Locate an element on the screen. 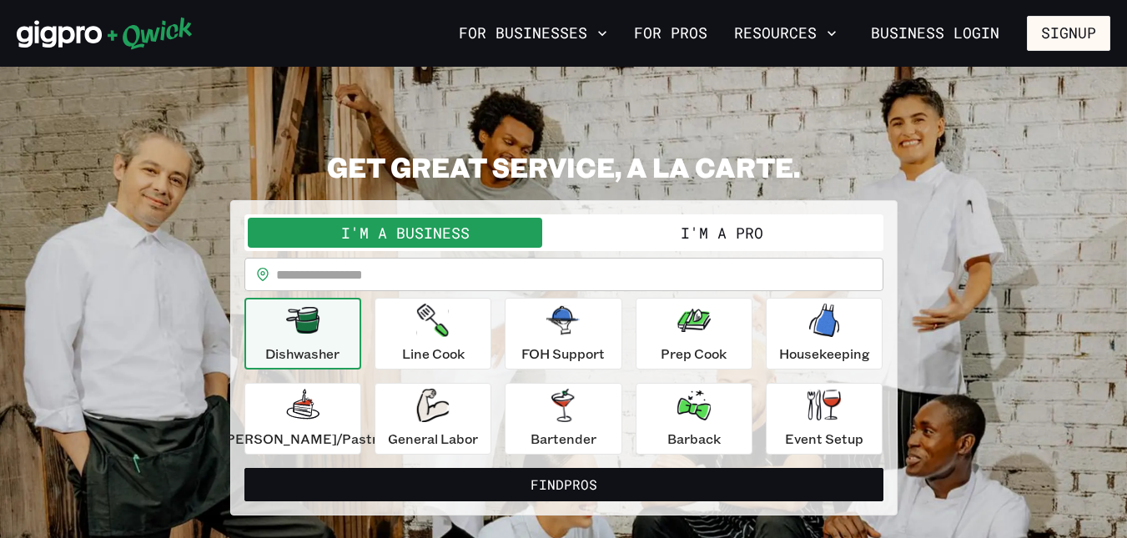  button: Resources is located at coordinates (785, 33).